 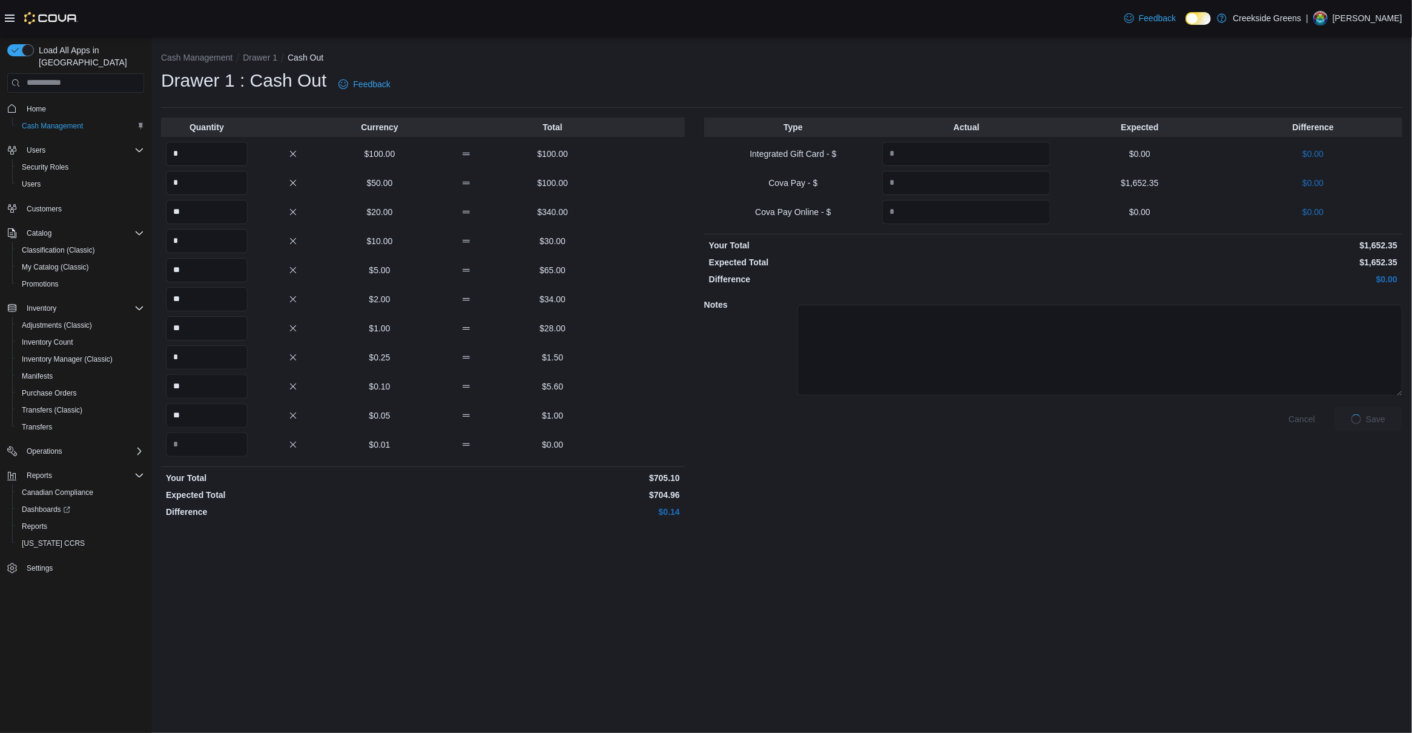 I want to click on span: Transfers (Classic), so click(x=81, y=410).